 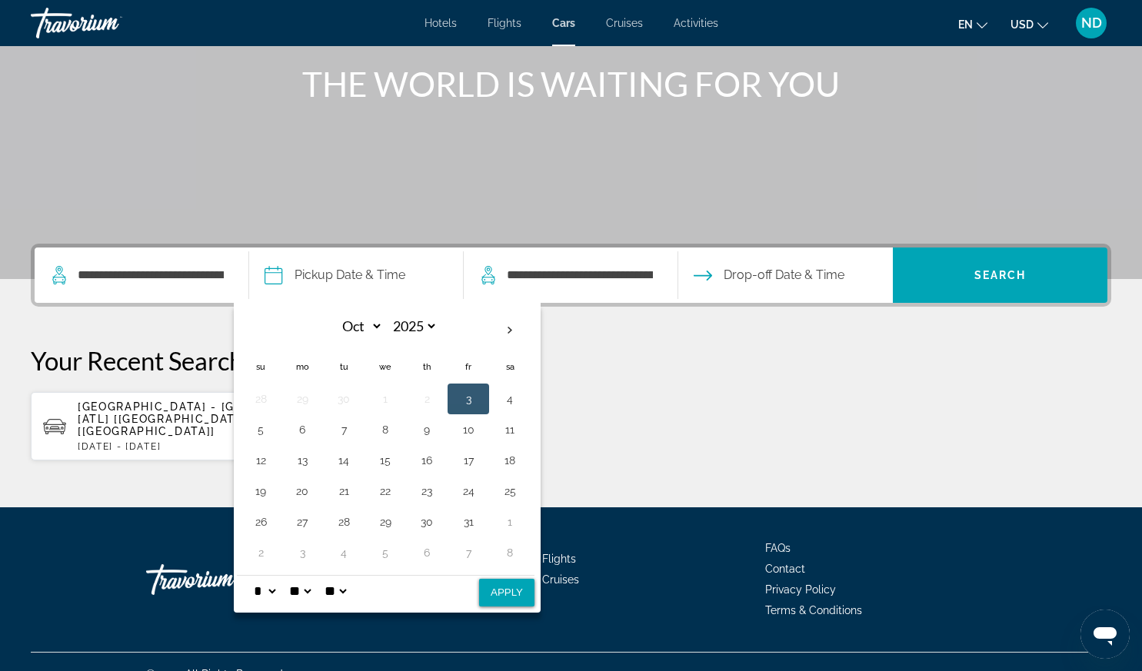 What do you see at coordinates (1091, 23) in the screenshot?
I see `span: ND` at bounding box center [1091, 23].